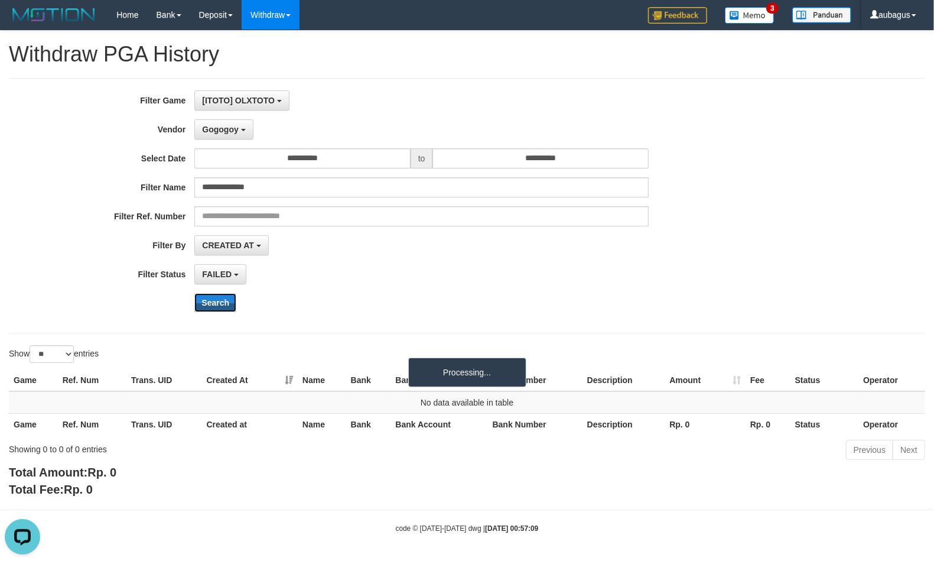  Describe the element at coordinates (54, 15) in the screenshot. I see `img: MOTION_logo.png` at that location.